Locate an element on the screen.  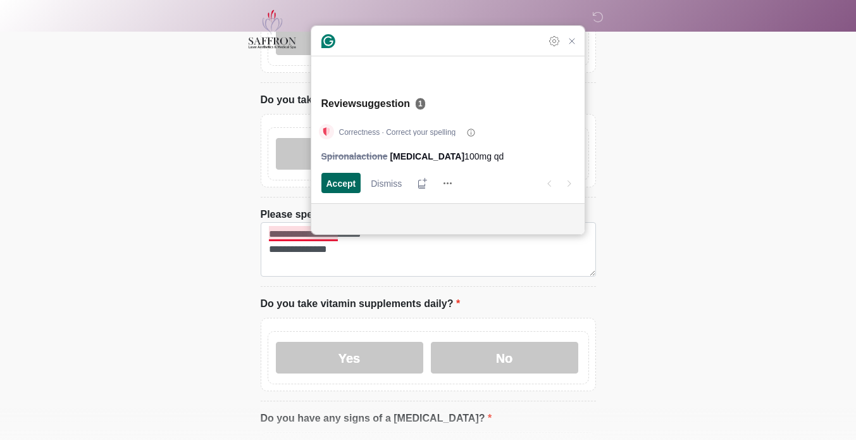
img: Saffron Laser Aesthetics and Medical Spa Logo is located at coordinates (273, 29).